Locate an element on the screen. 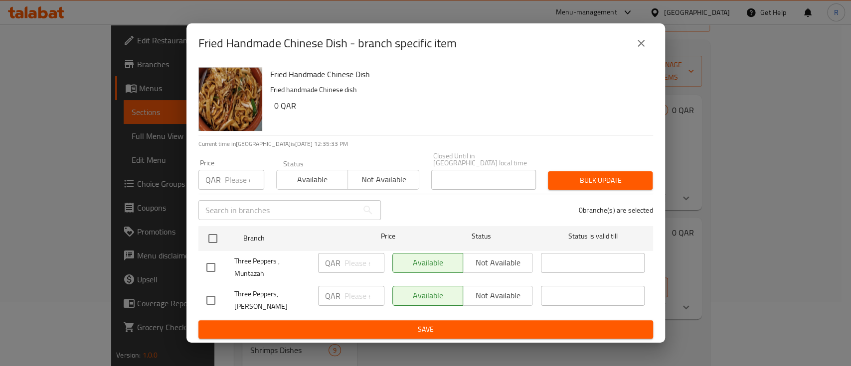  span: Save is located at coordinates (426, 330).